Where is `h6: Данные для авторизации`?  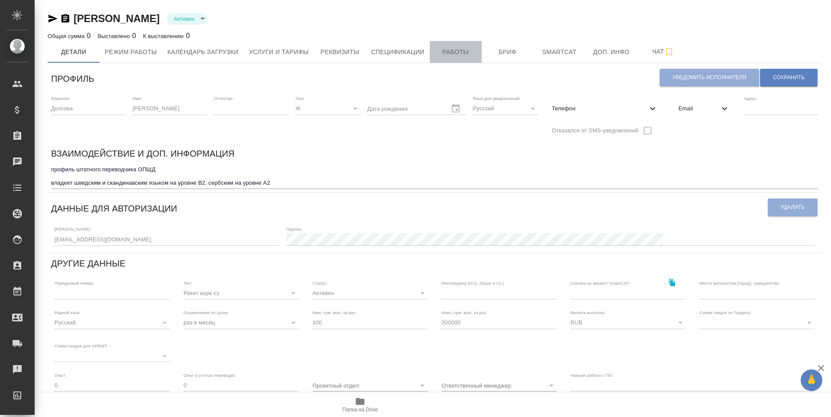 h6: Данные для авторизации is located at coordinates (114, 209).